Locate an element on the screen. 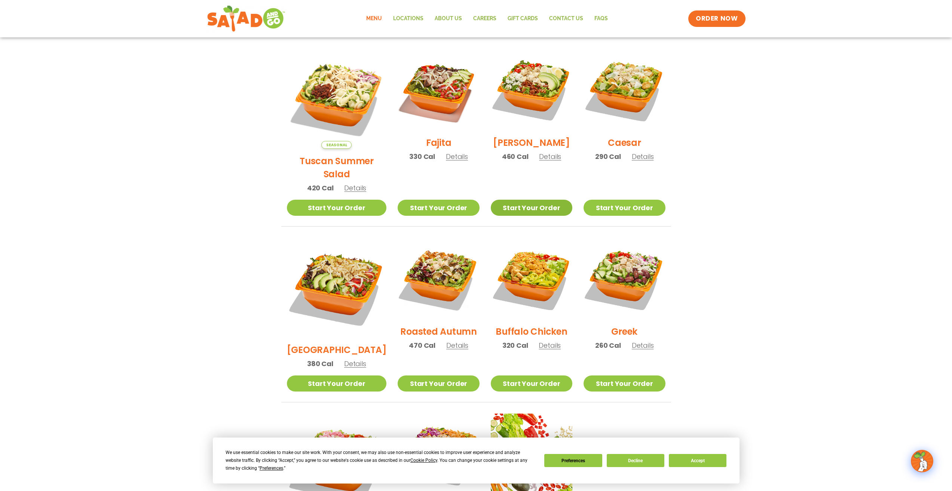  span: 290 Cal is located at coordinates (608, 156).